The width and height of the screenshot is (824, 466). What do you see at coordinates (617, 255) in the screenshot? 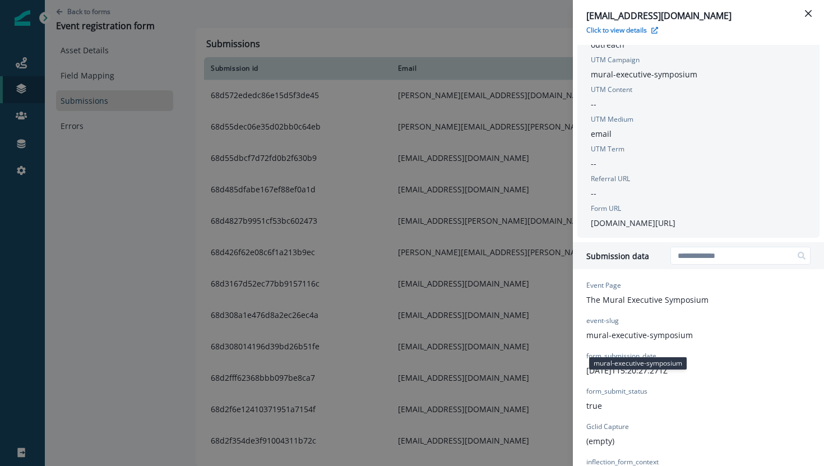
I see `p: Submission data` at bounding box center [617, 255].